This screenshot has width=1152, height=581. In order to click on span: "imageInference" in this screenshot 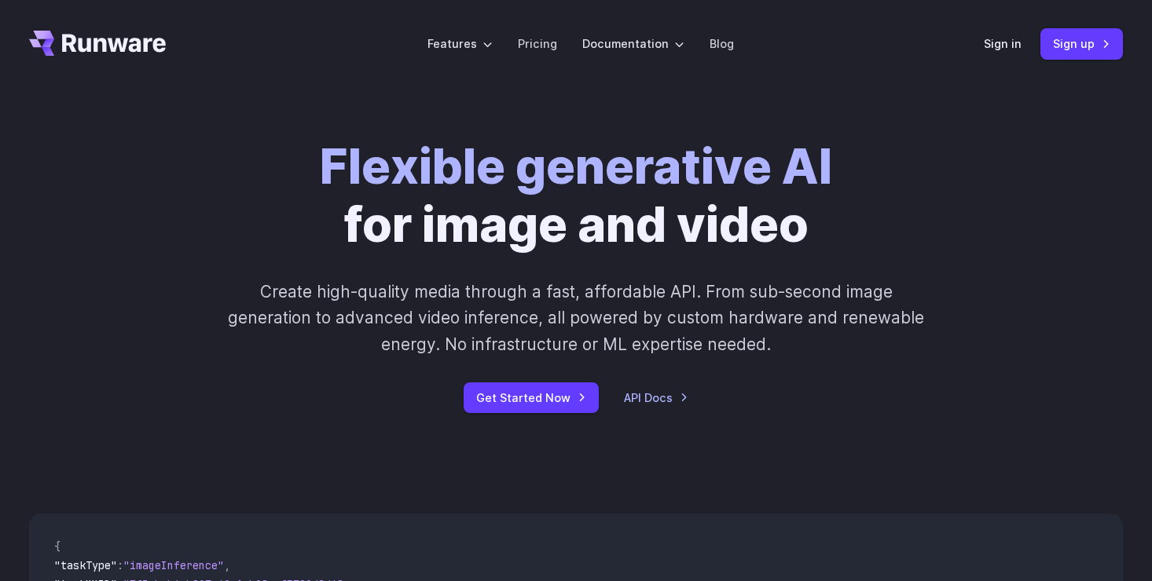, I will do `click(174, 566)`.